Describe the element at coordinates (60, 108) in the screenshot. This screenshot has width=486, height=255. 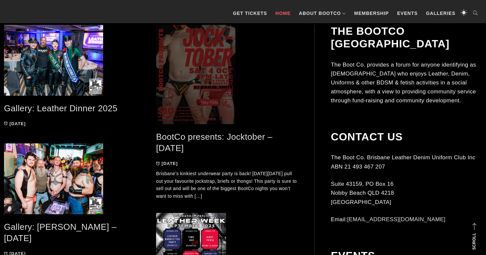
I see `a: Gallery: Leather Dinner 2025` at that location.